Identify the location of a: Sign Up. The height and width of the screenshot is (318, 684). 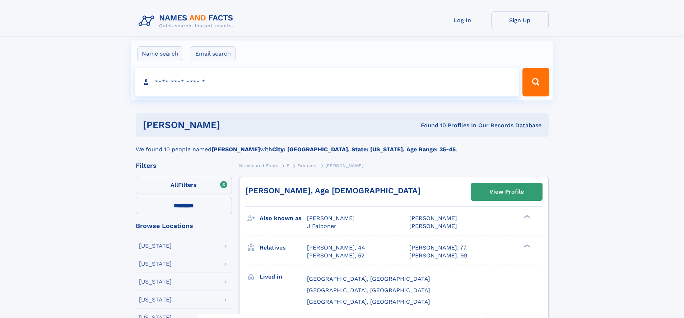
(520, 20).